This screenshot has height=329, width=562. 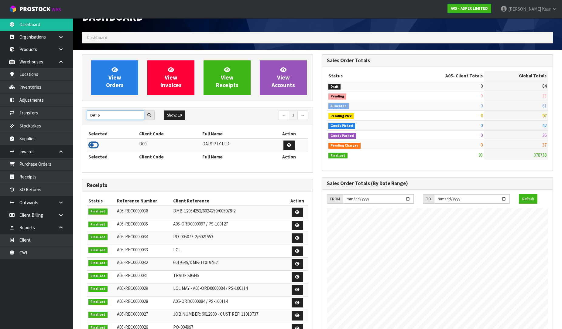 What do you see at coordinates (132, 275) in the screenshot?
I see `span: A05-REC0000031` at bounding box center [132, 275].